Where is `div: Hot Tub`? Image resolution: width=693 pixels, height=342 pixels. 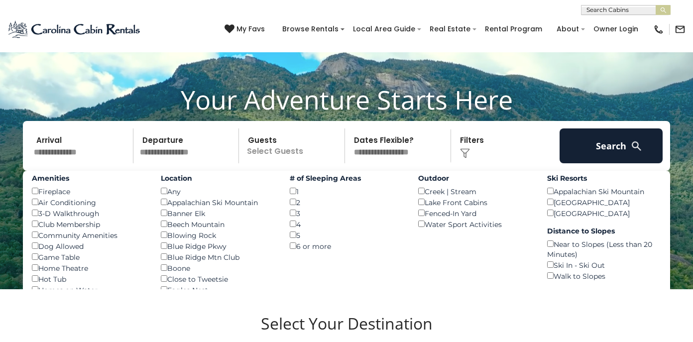 div: Hot Tub is located at coordinates (89, 279).